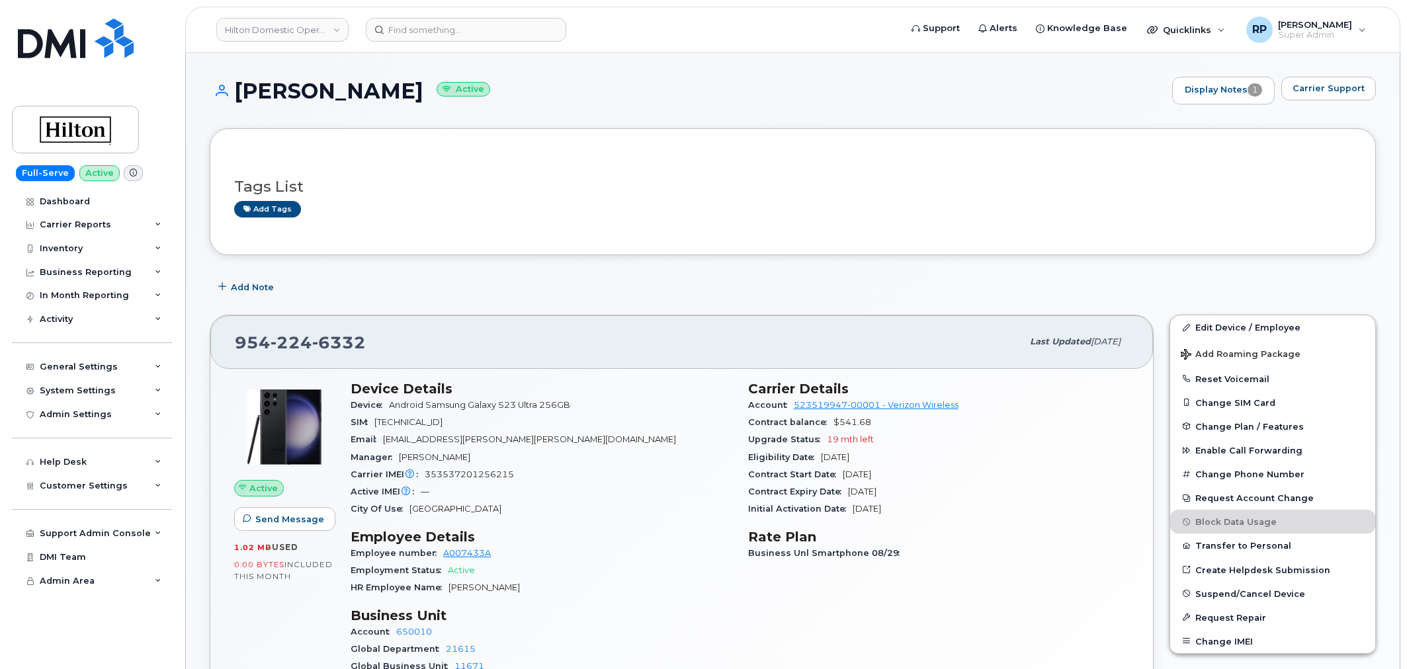  I want to click on span: 6332, so click(339, 343).